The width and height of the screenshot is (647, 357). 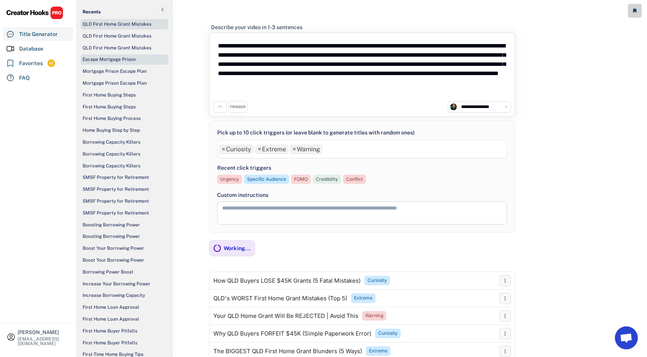 I want to click on li: Warning, so click(x=306, y=149).